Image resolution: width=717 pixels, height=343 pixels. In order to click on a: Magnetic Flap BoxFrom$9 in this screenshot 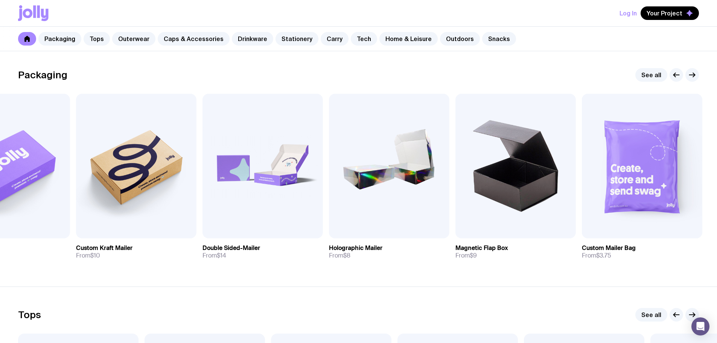, I will do `click(516, 252)`.